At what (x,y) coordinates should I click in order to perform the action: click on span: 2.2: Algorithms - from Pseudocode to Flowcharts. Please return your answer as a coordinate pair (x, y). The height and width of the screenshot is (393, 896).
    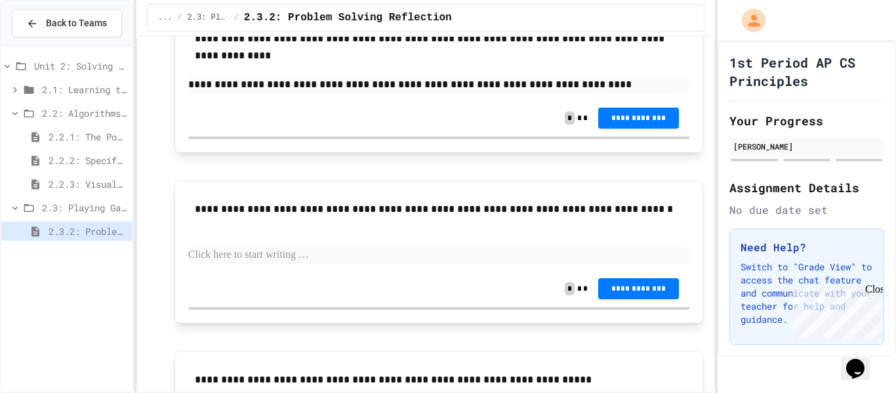
    Looking at the image, I should click on (85, 113).